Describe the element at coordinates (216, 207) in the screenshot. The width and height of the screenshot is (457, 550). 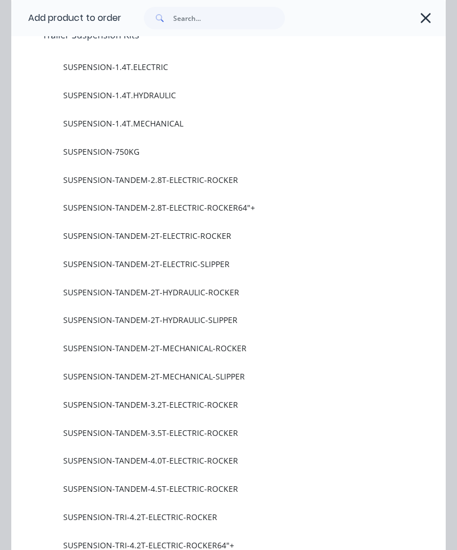
I see `span: SUSPENSION-TANDEM-2.8T-ELECTRIC-ROCKER64"+` at that location.